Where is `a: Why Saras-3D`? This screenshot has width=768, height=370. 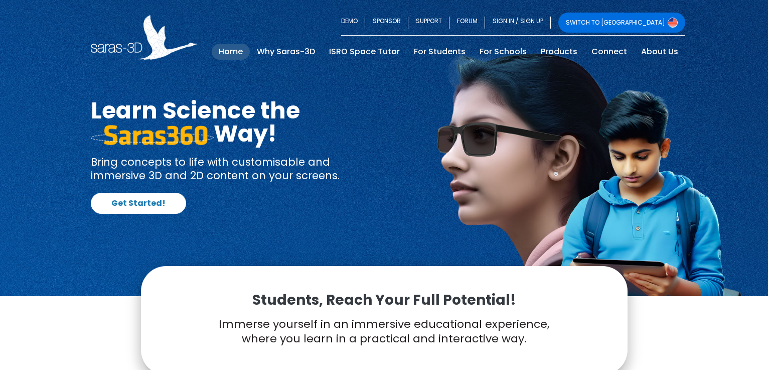 a: Why Saras-3D is located at coordinates (286, 52).